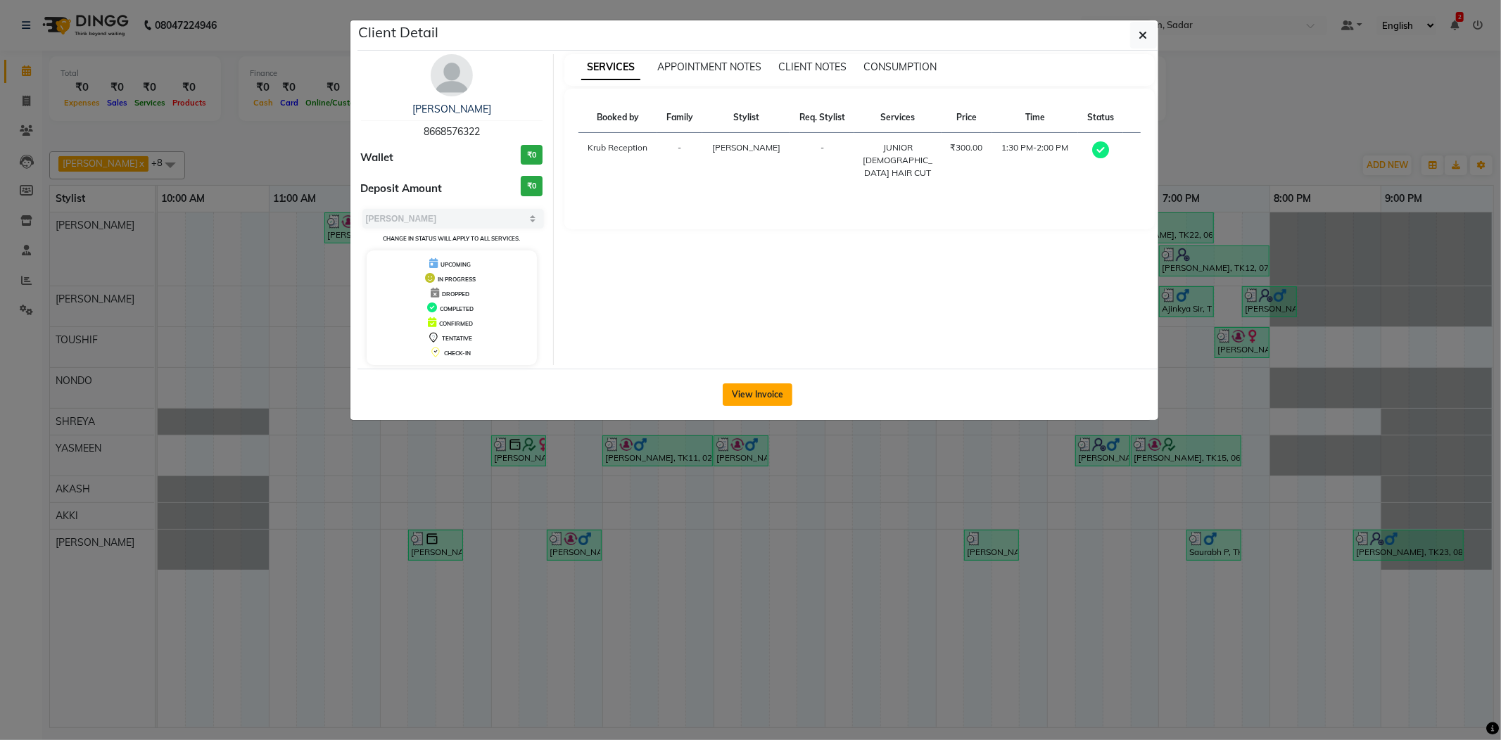 Image resolution: width=1501 pixels, height=740 pixels. What do you see at coordinates (618, 118) in the screenshot?
I see `th: Booked by` at bounding box center [618, 118].